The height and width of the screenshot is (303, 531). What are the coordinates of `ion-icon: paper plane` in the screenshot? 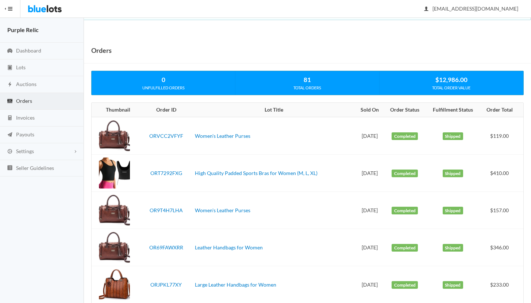 It's located at (10, 135).